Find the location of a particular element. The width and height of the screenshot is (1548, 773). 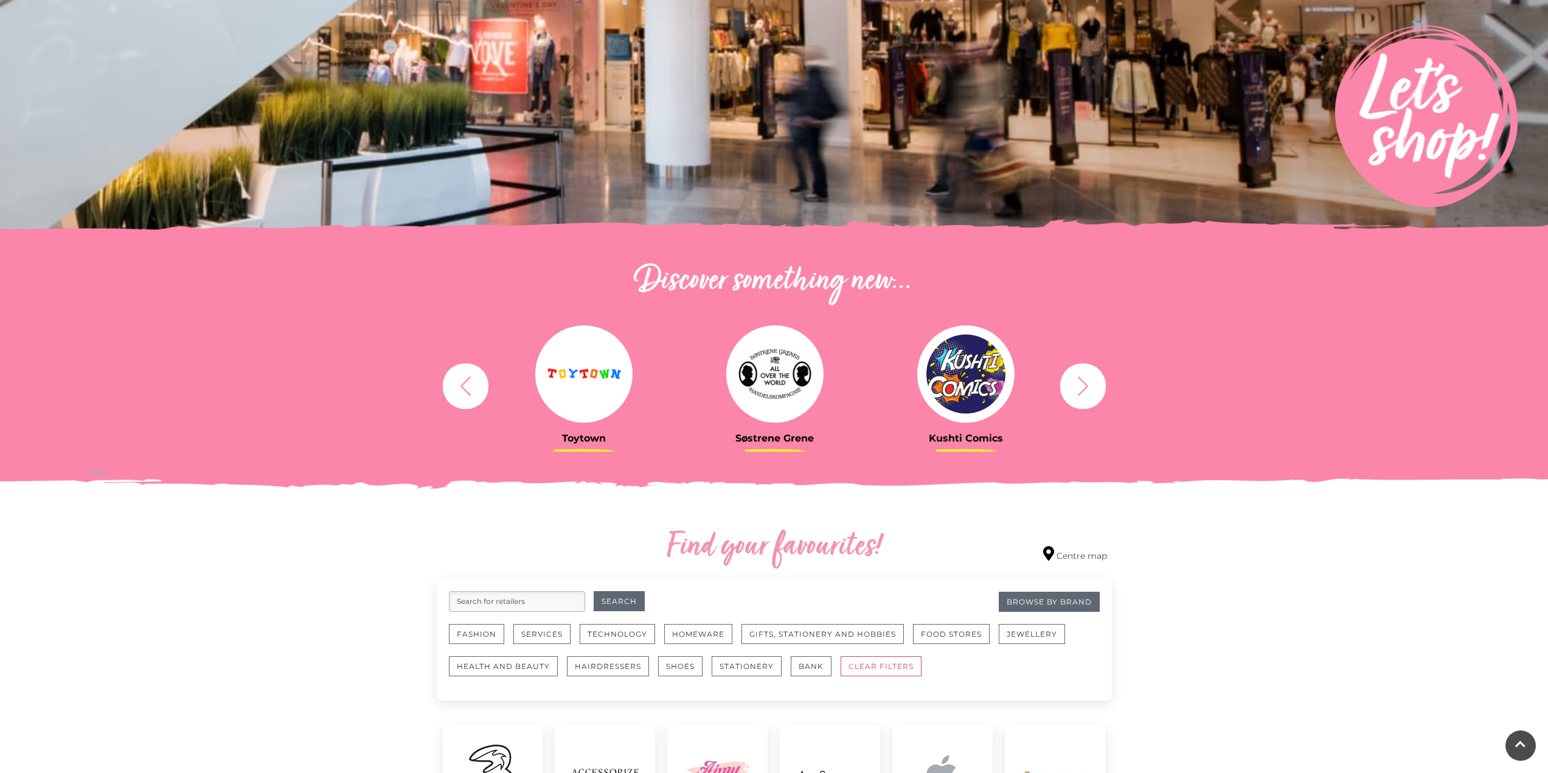

h3: Kushti Comics is located at coordinates (966, 438).